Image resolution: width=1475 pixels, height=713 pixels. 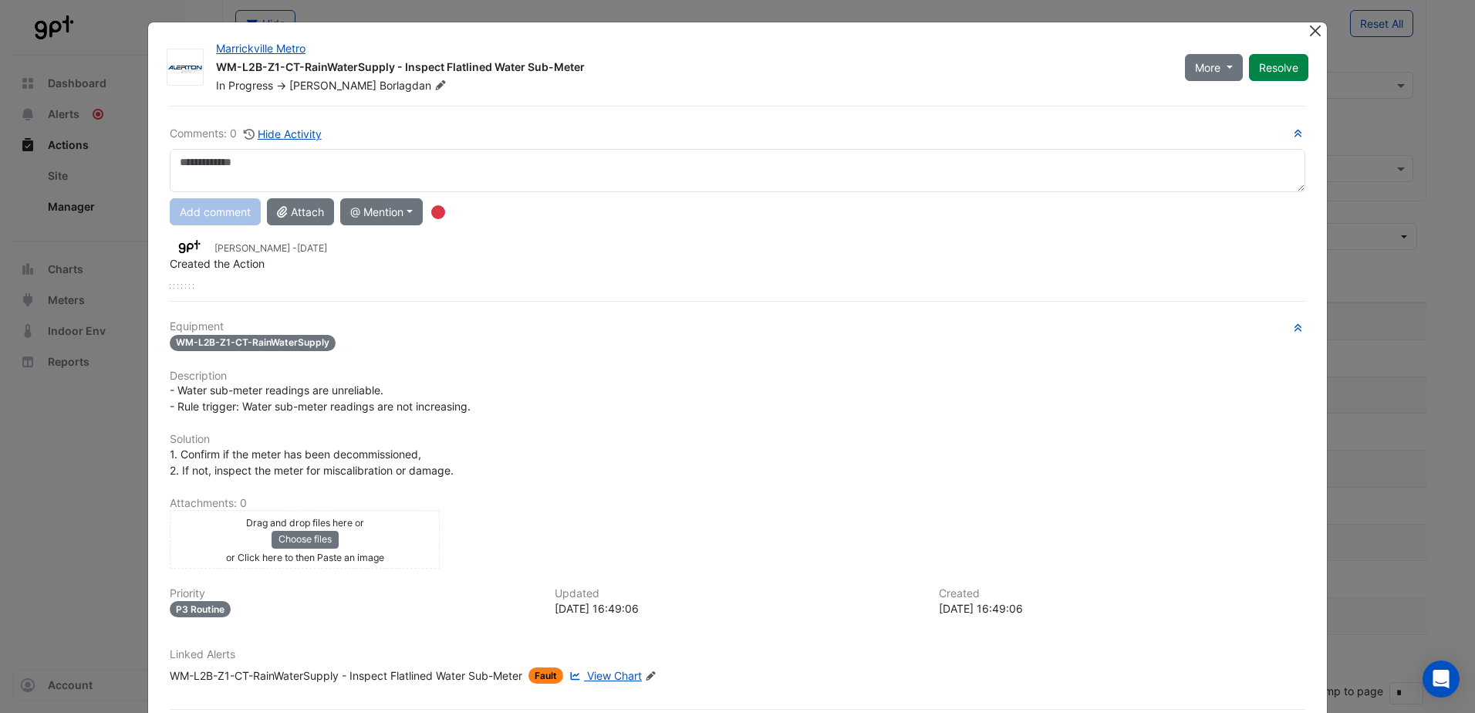 I want to click on img: GPT Retail, so click(x=189, y=247).